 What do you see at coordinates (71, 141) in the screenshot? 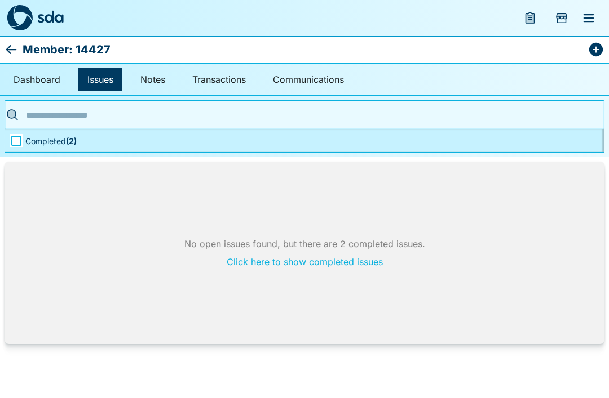
I see `strong: ( 2 )` at bounding box center [71, 141].